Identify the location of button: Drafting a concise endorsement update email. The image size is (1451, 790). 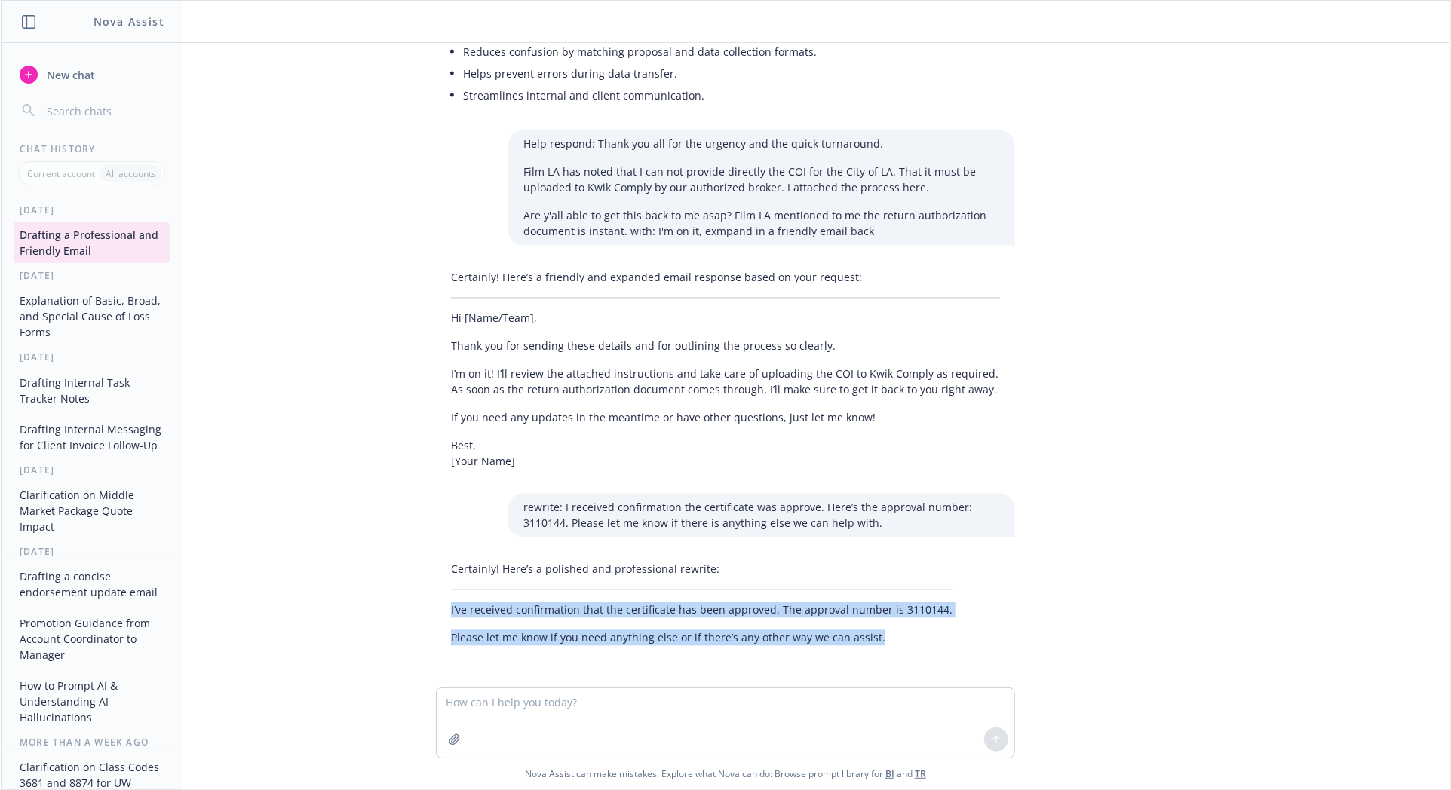
(91, 584).